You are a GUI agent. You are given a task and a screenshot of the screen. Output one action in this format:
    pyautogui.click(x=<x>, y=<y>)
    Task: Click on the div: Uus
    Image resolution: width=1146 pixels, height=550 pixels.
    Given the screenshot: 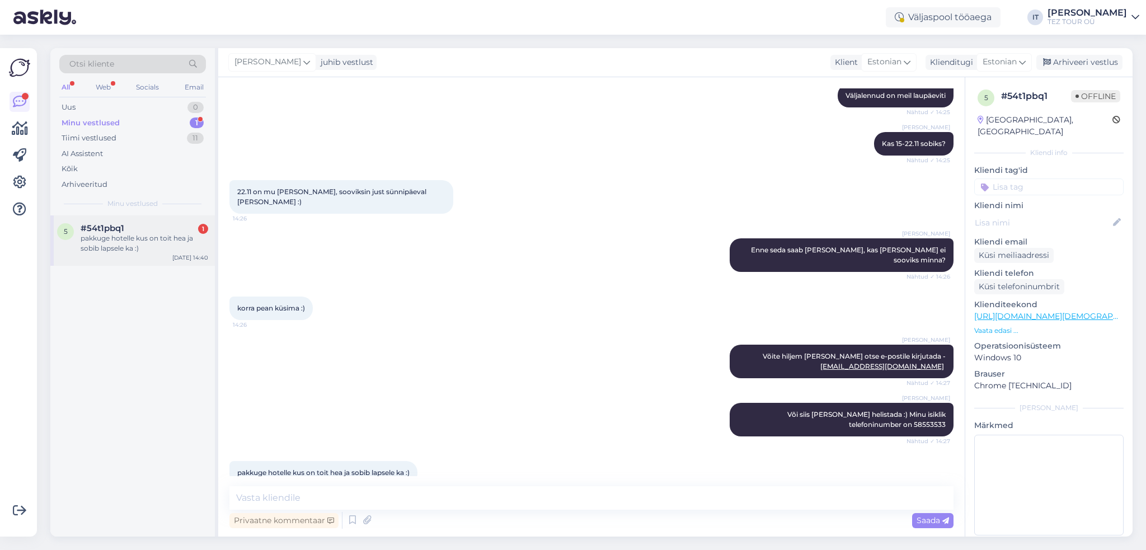 What is the action you would take?
    pyautogui.click(x=68, y=107)
    